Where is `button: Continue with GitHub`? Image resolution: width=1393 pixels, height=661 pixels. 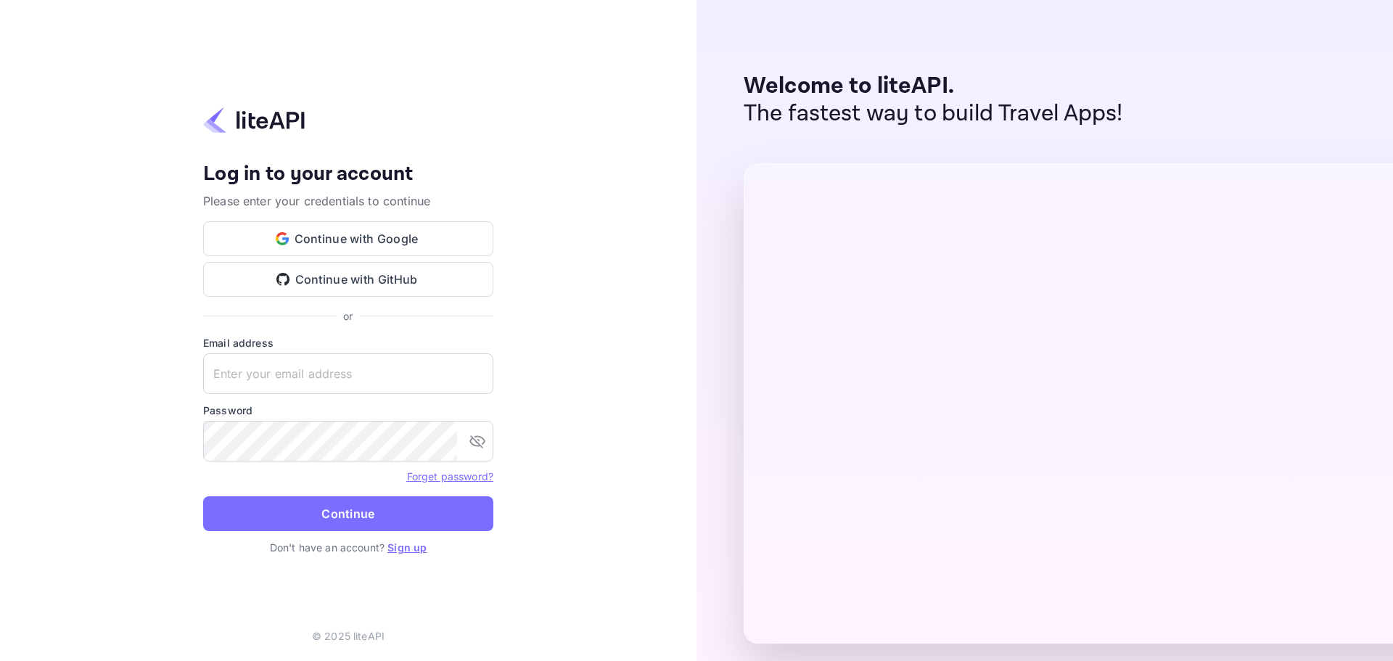
button: Continue with GitHub is located at coordinates (348, 279).